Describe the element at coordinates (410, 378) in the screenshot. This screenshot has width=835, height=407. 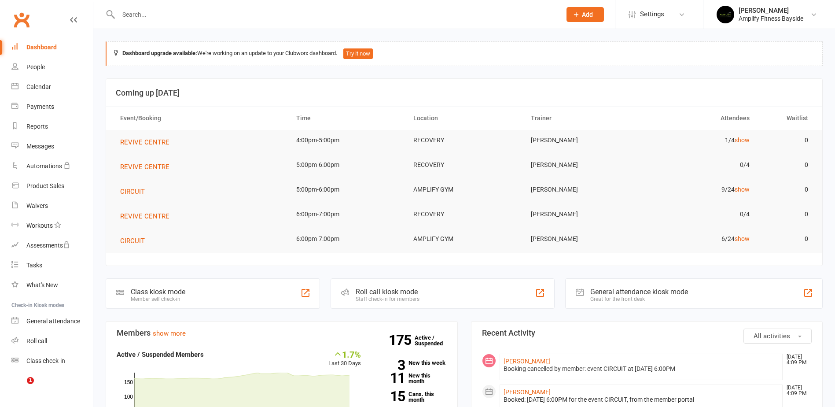
I see `a: 11New this month` at that location.